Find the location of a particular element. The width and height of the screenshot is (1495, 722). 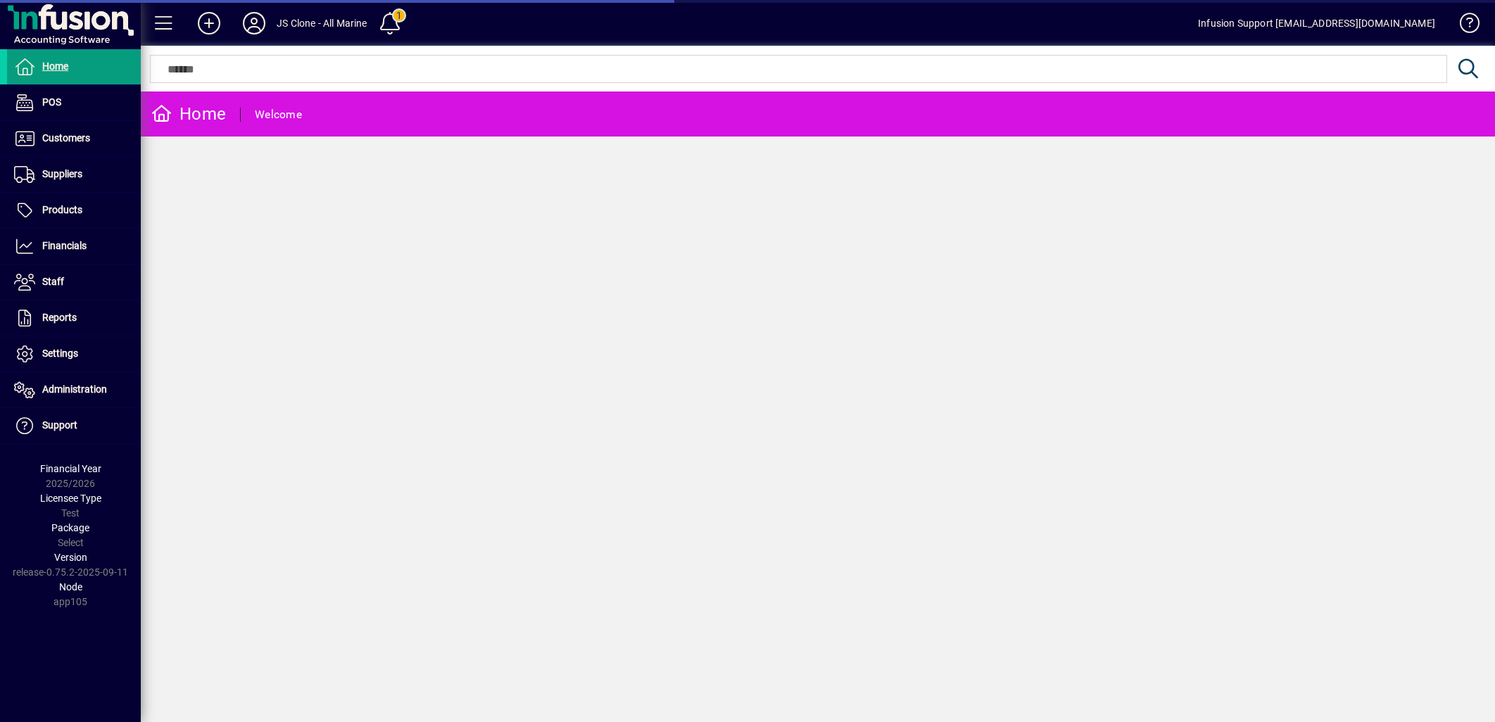

span: Reports is located at coordinates (59, 317).